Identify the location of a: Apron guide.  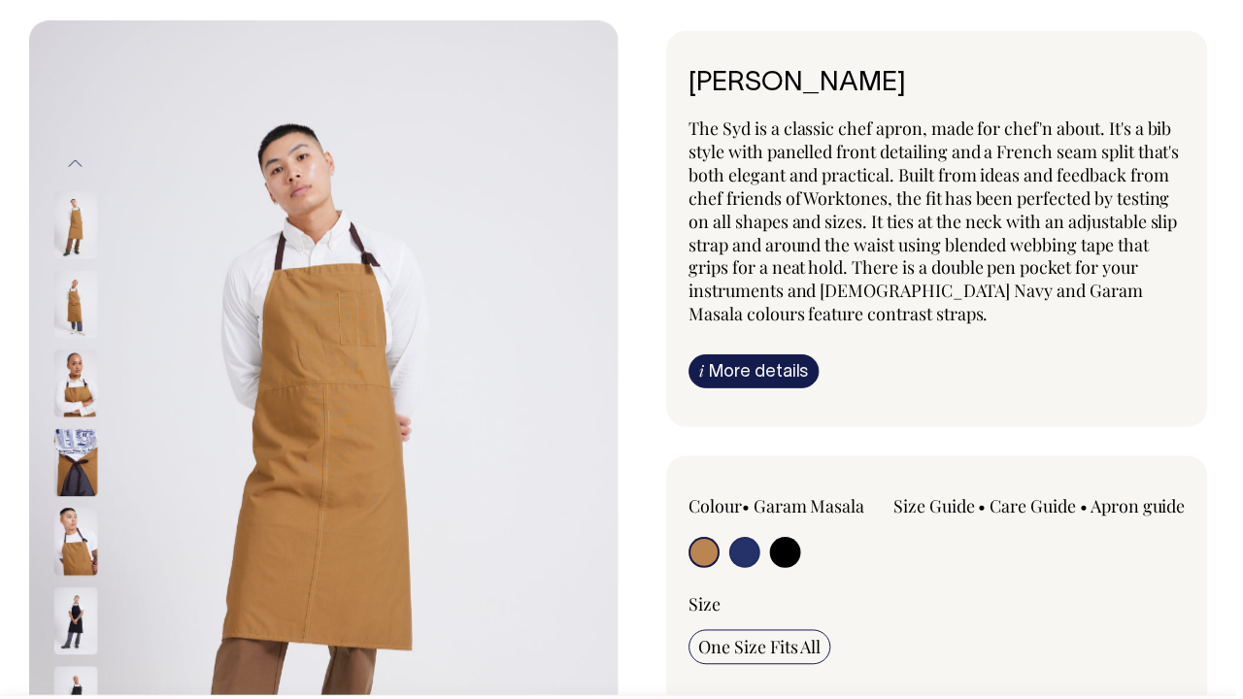
(1144, 509).